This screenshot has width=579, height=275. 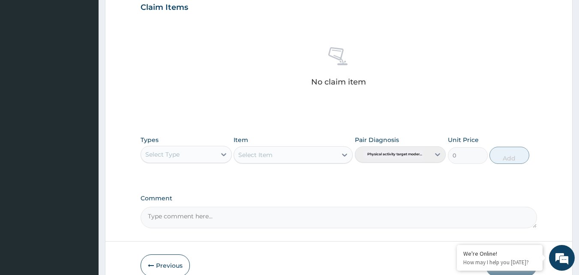 I want to click on label: Unit Price, so click(x=463, y=140).